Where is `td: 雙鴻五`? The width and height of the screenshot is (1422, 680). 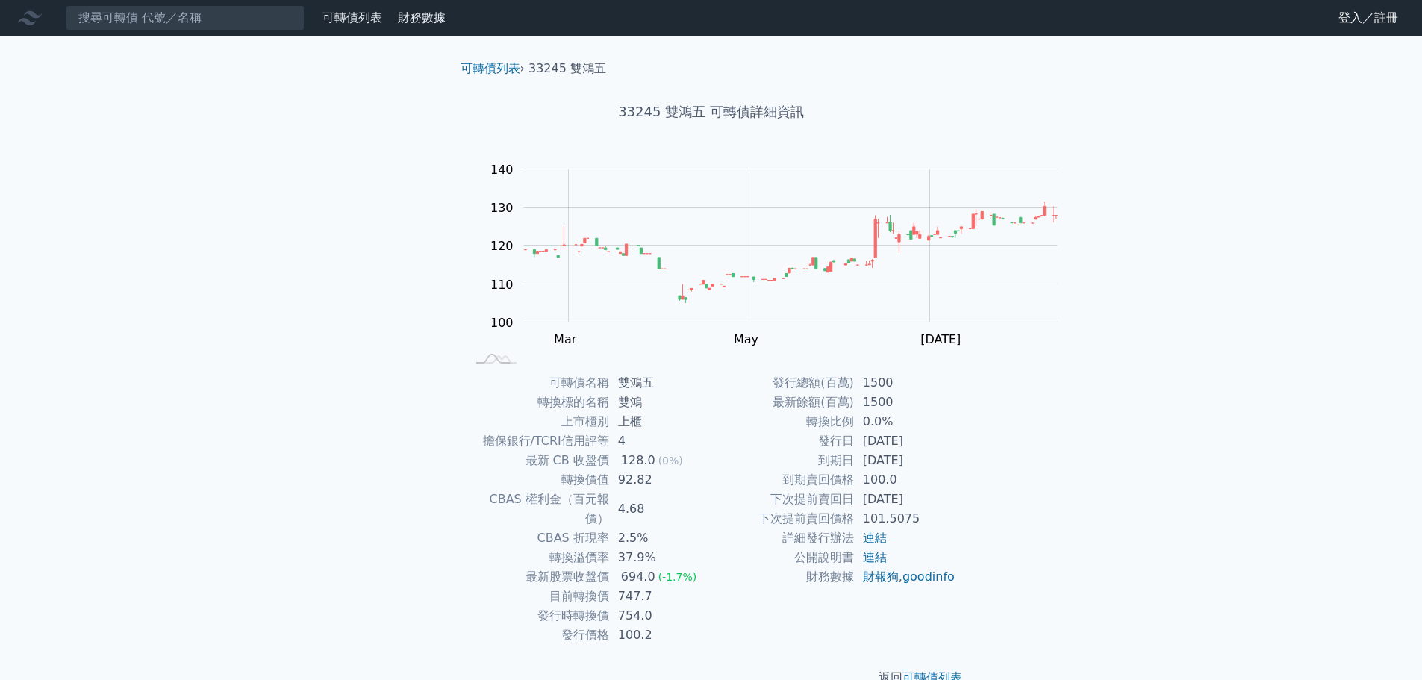 td: 雙鴻五 is located at coordinates (660, 383).